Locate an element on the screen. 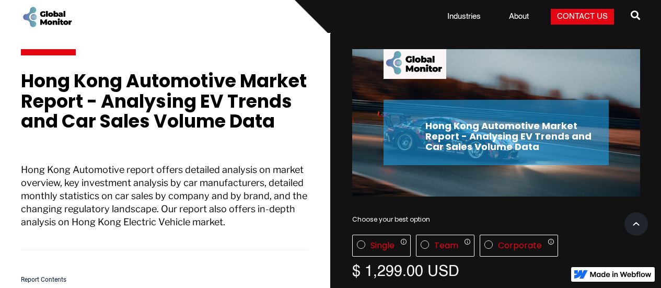  h5: Report Contents is located at coordinates (165, 280).